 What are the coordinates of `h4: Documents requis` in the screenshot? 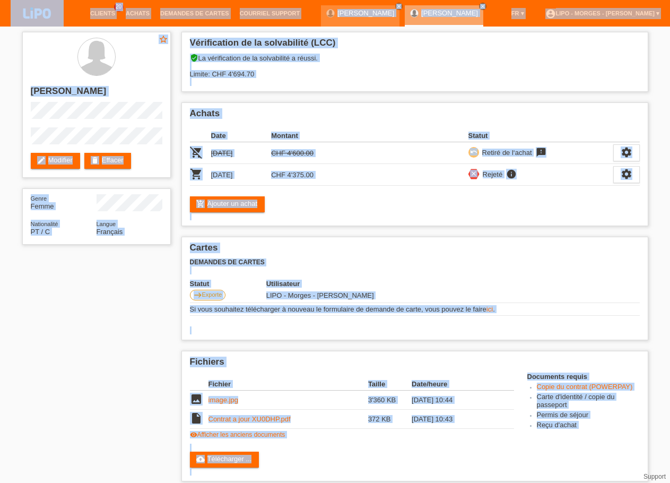 It's located at (583, 376).